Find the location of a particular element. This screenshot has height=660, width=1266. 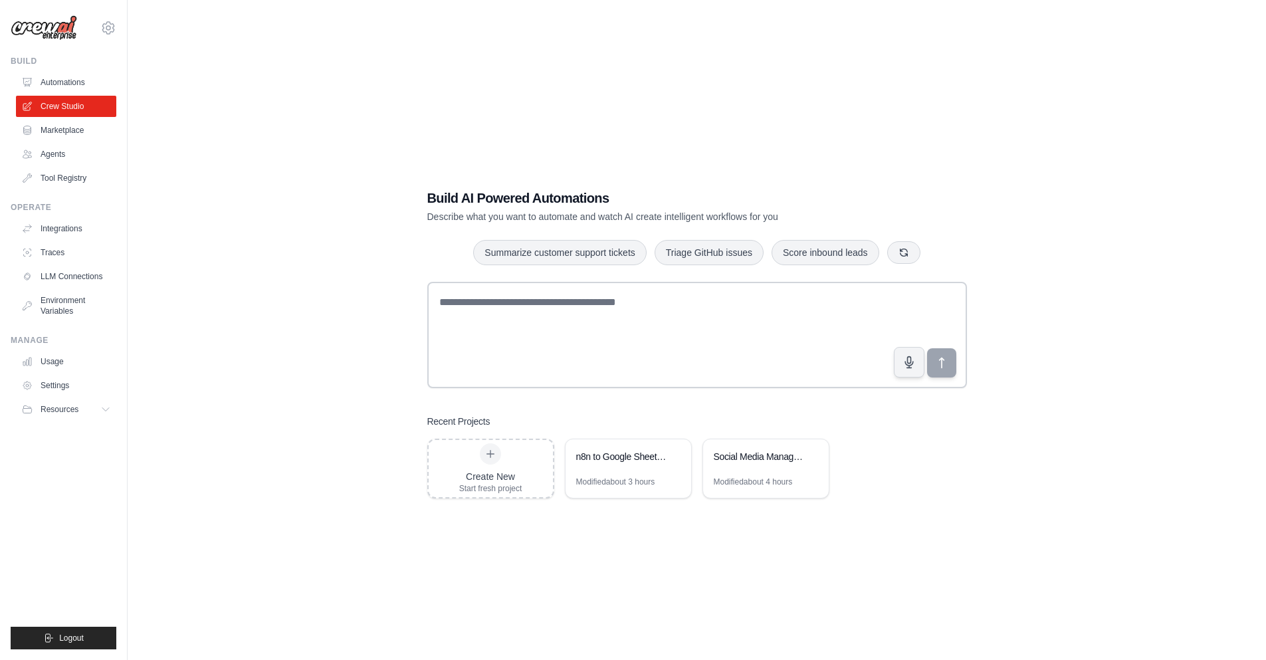

a: LLM Connections is located at coordinates (66, 277).